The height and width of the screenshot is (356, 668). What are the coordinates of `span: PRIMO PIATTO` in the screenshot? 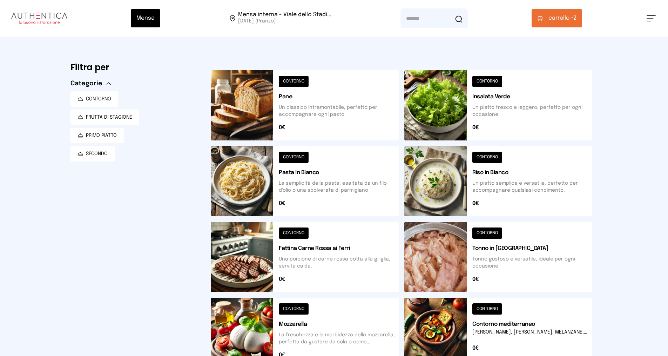 It's located at (101, 135).